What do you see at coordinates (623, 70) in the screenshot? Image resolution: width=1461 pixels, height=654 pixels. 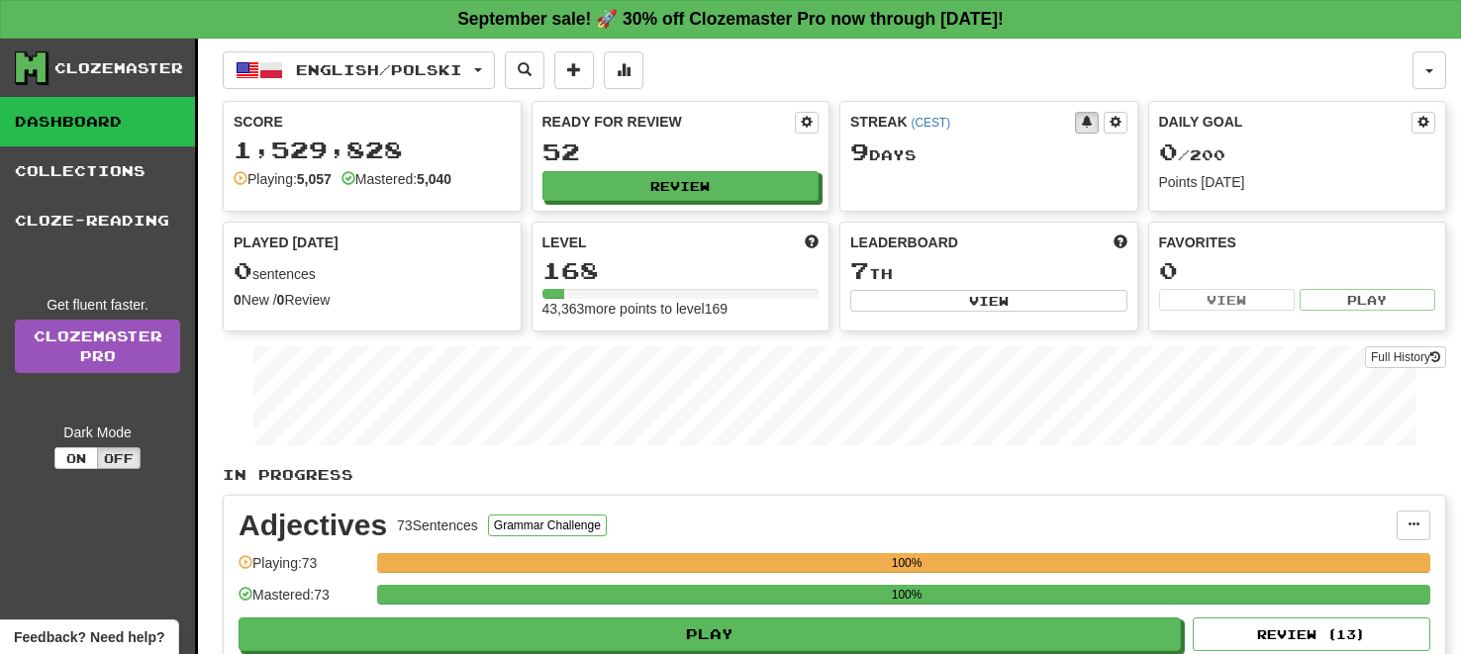 I see `button: More stats` at bounding box center [623, 70].